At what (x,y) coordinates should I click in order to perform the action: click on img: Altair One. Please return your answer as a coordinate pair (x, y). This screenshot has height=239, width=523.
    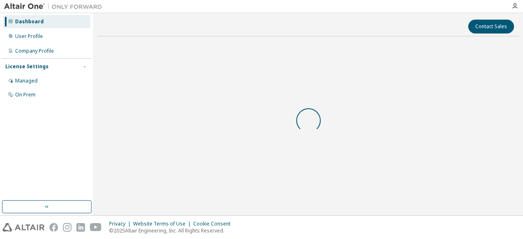
    Looking at the image, I should click on (55, 7).